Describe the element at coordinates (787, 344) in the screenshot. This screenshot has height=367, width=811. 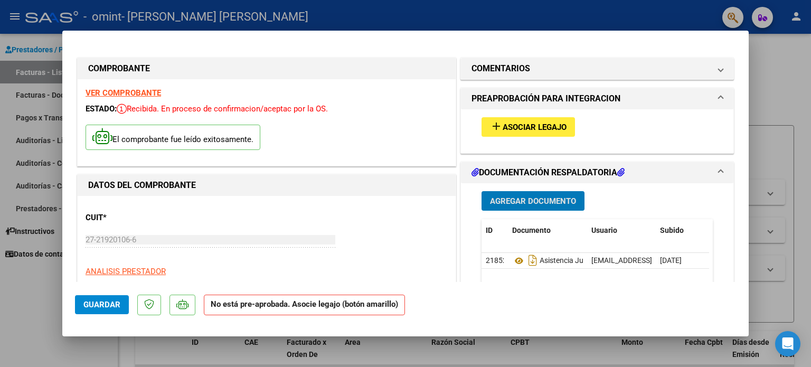
I see `div: Open Intercom Messenger` at that location.